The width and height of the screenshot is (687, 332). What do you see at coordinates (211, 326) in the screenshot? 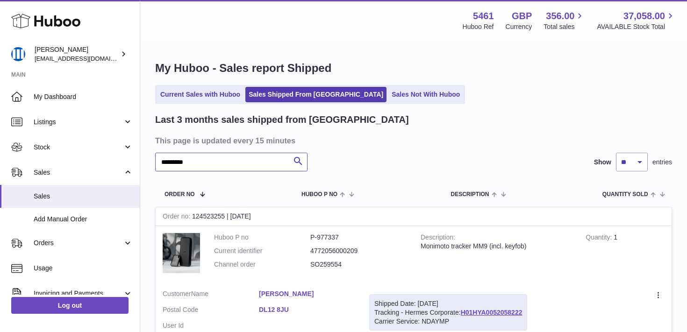
I see `dt: User Id` at bounding box center [211, 326].